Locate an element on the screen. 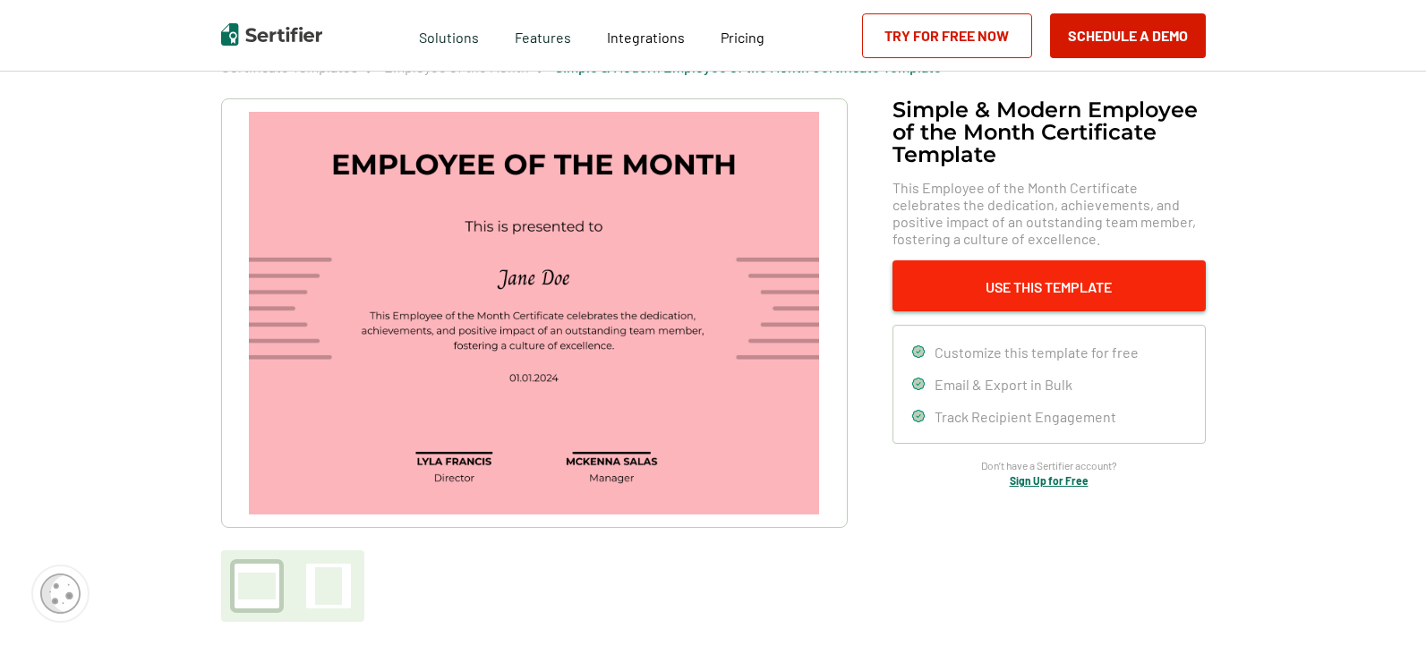 The width and height of the screenshot is (1426, 654). span: Pricing is located at coordinates (742, 37).